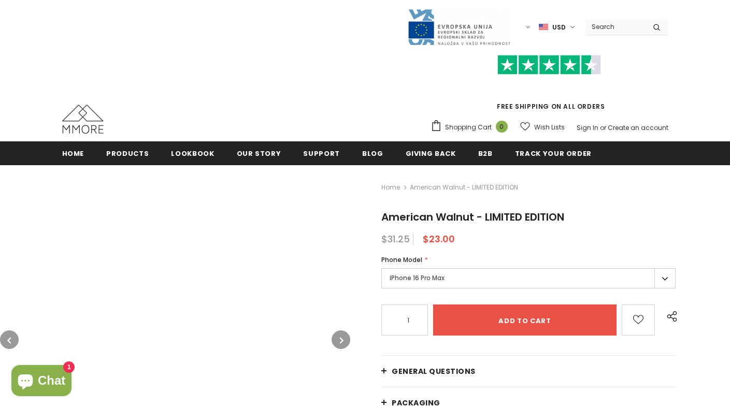 The width and height of the screenshot is (730, 407). Describe the element at coordinates (553, 153) in the screenshot. I see `span: Track your order` at that location.